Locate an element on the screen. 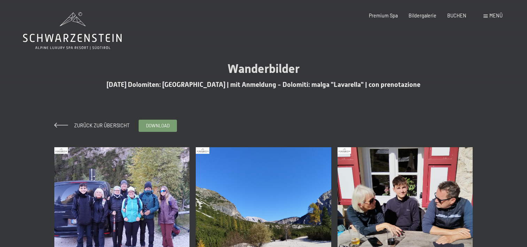 Image resolution: width=527 pixels, height=247 pixels. a: BUCHEN is located at coordinates (457, 15).